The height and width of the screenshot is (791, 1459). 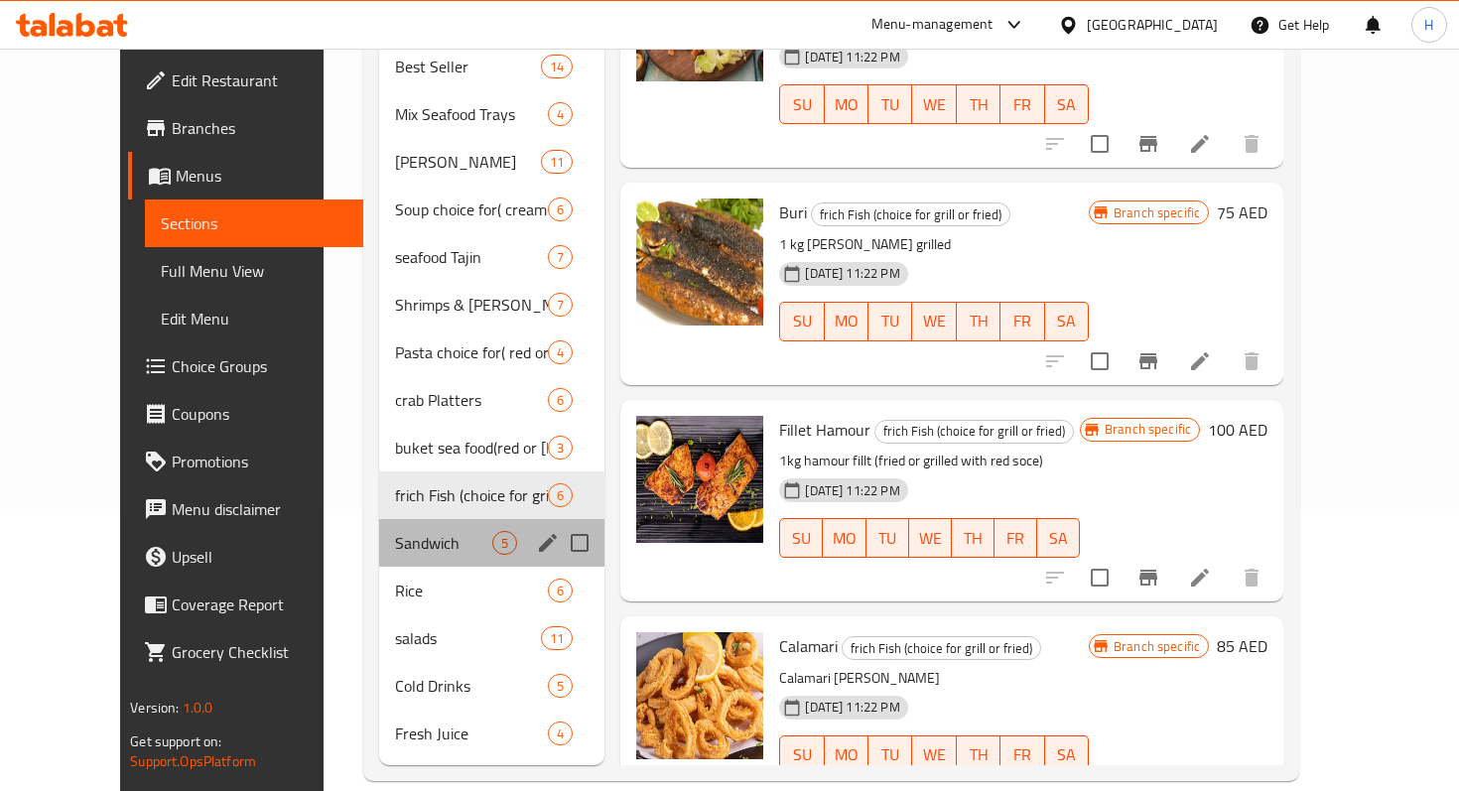 I want to click on h6: 85 AED, so click(x=1242, y=646).